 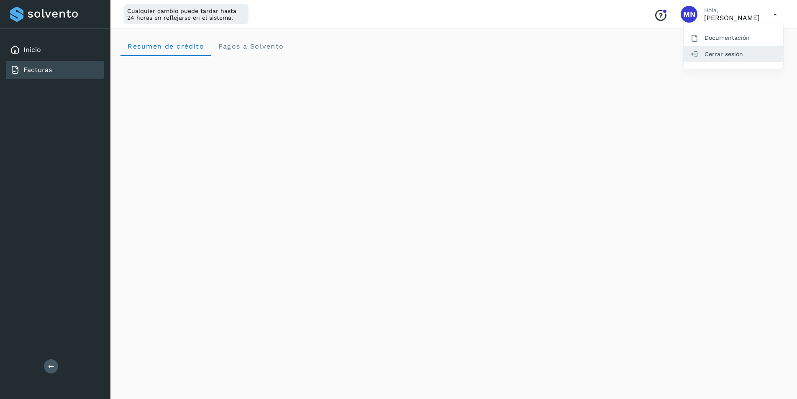 What do you see at coordinates (55, 70) in the screenshot?
I see `div: Facturas` at bounding box center [55, 70].